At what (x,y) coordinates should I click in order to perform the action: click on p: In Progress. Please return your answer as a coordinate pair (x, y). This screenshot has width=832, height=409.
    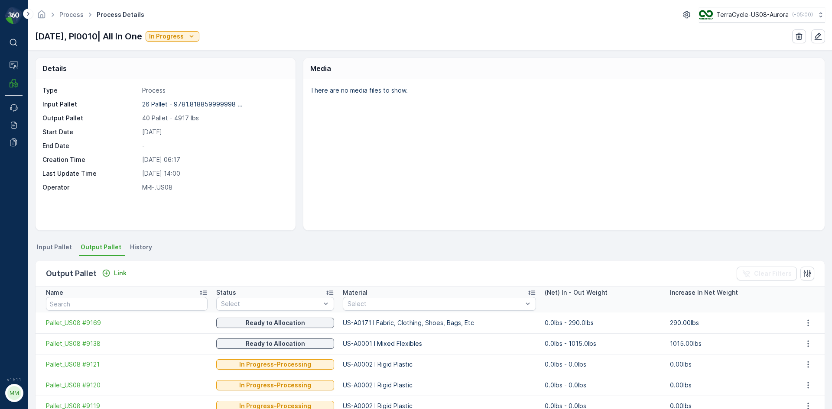
    Looking at the image, I should click on (166, 36).